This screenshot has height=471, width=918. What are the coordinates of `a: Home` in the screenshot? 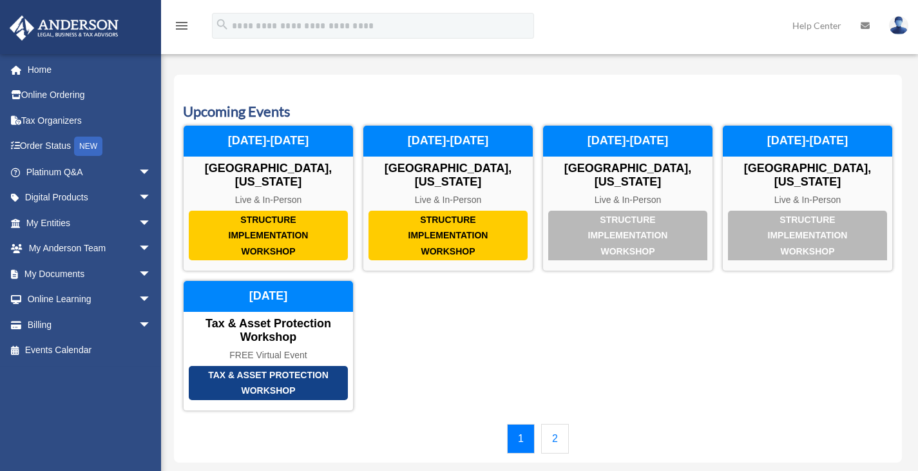 It's located at (90, 70).